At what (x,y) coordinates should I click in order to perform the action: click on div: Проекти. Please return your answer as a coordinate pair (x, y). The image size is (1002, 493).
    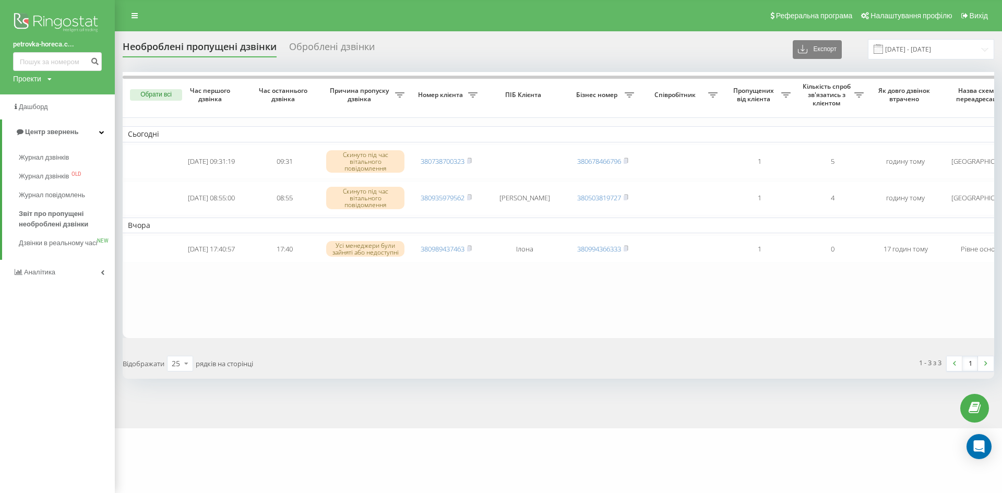
    Looking at the image, I should click on (27, 79).